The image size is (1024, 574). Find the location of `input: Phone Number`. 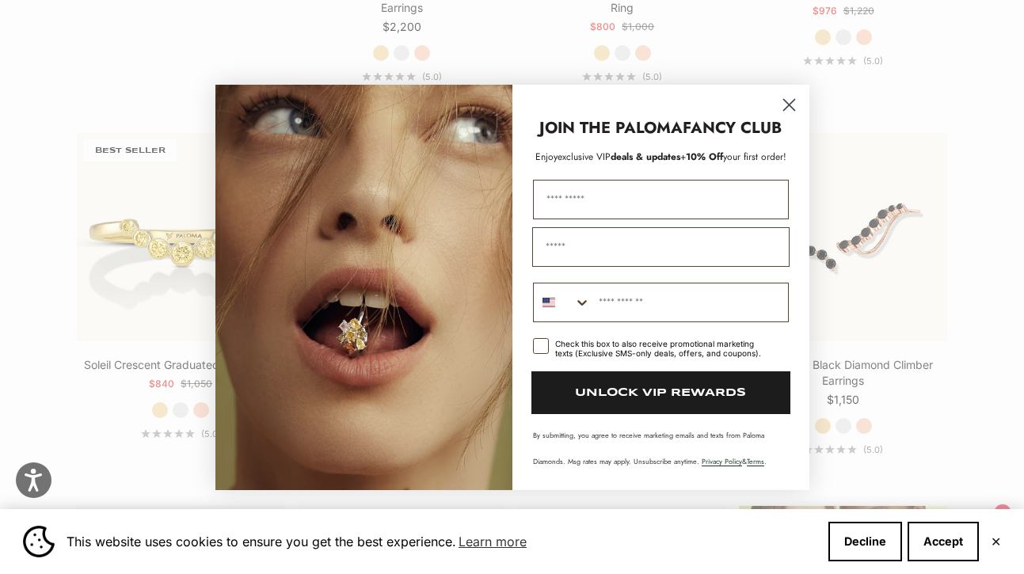

input: Phone Number is located at coordinates (689, 303).